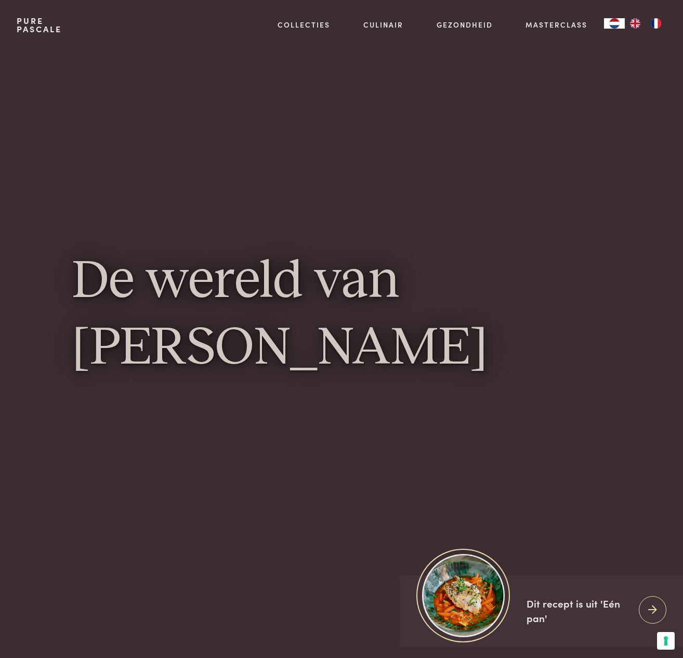 The width and height of the screenshot is (683, 658). Describe the element at coordinates (541, 611) in the screenshot. I see `a: https://admin.purepascale.com/wp-content/uploads/2025/08/home_recept_link.jpg Dit recept is uit '...` at that location.